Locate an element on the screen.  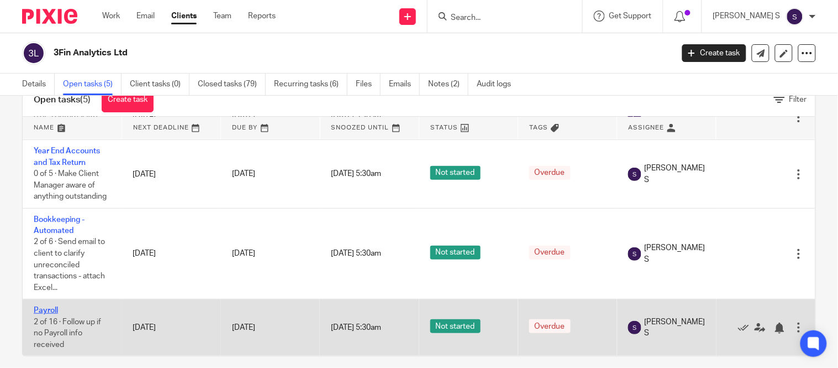
a: Open tasks (5) is located at coordinates (92, 84).